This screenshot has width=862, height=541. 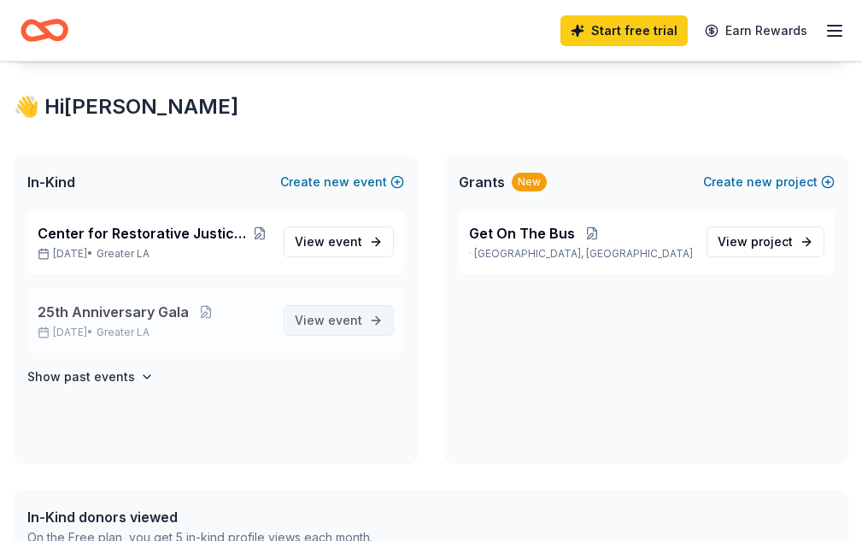 I want to click on h4: Show past events, so click(x=81, y=377).